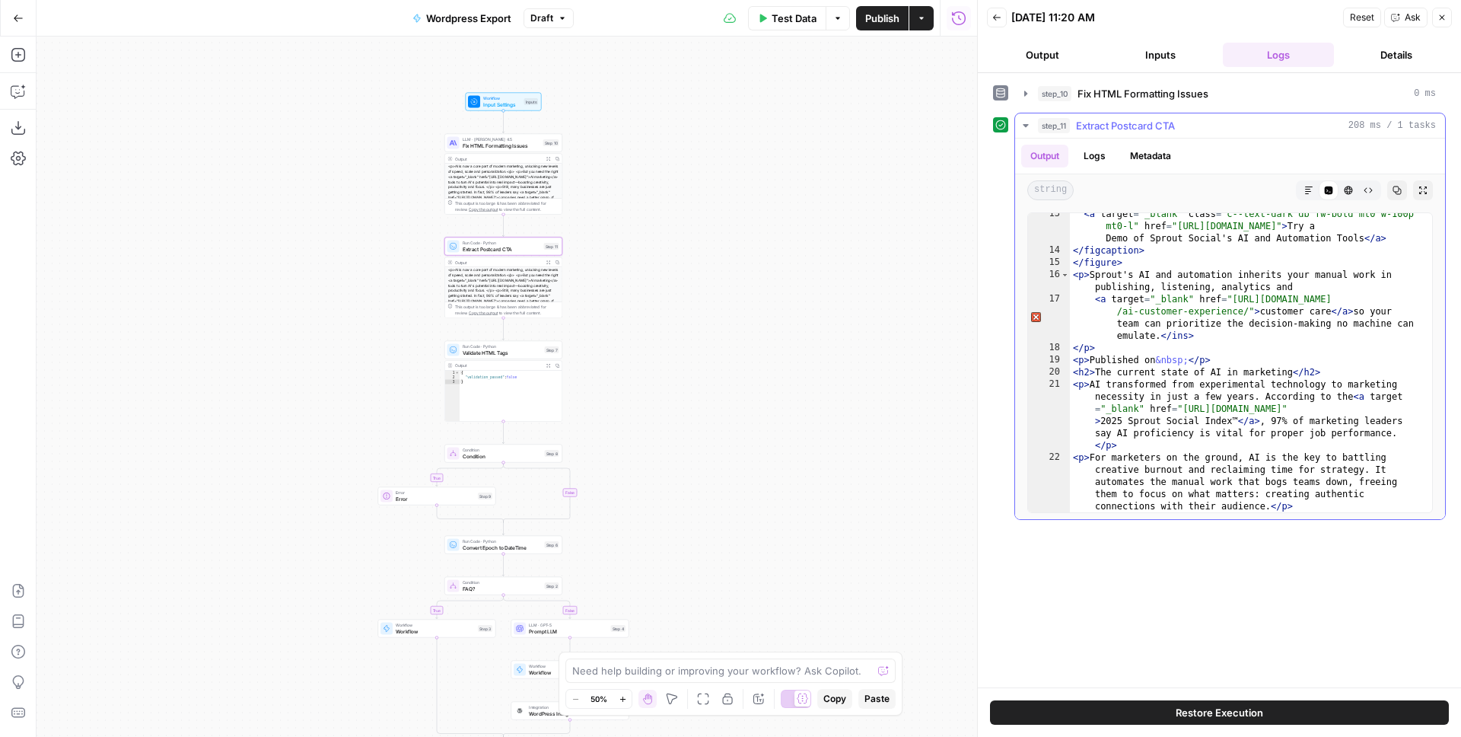  Describe the element at coordinates (1049, 263) in the screenshot. I see `div: 15` at that location.